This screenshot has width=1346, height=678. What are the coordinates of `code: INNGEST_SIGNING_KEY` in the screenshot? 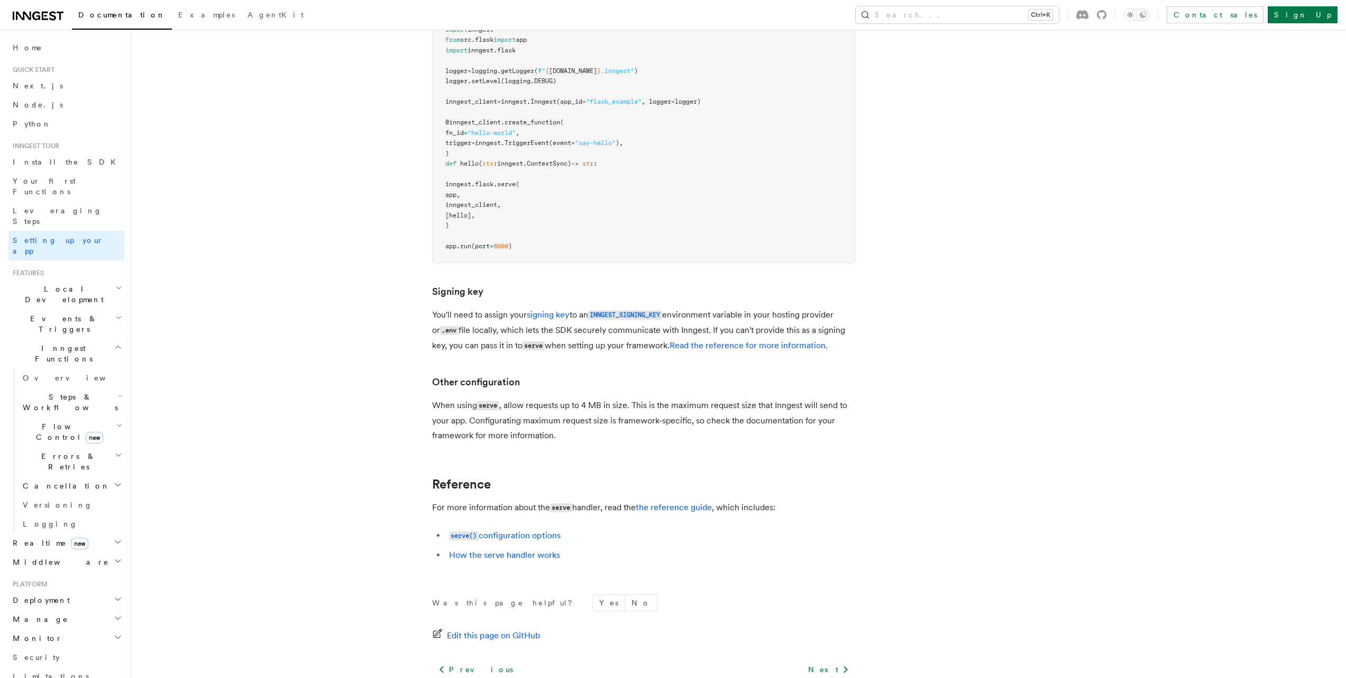 It's located at (625, 315).